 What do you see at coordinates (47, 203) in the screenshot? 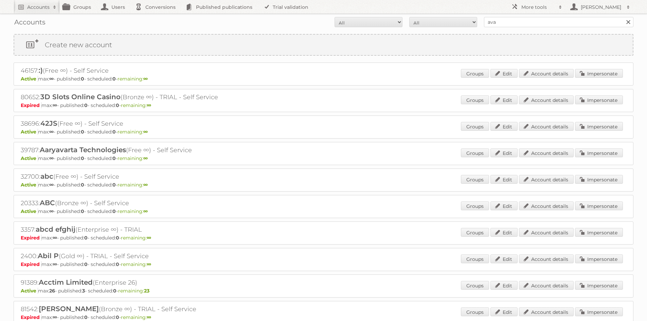
I see `span: ABC` at bounding box center [47, 203].